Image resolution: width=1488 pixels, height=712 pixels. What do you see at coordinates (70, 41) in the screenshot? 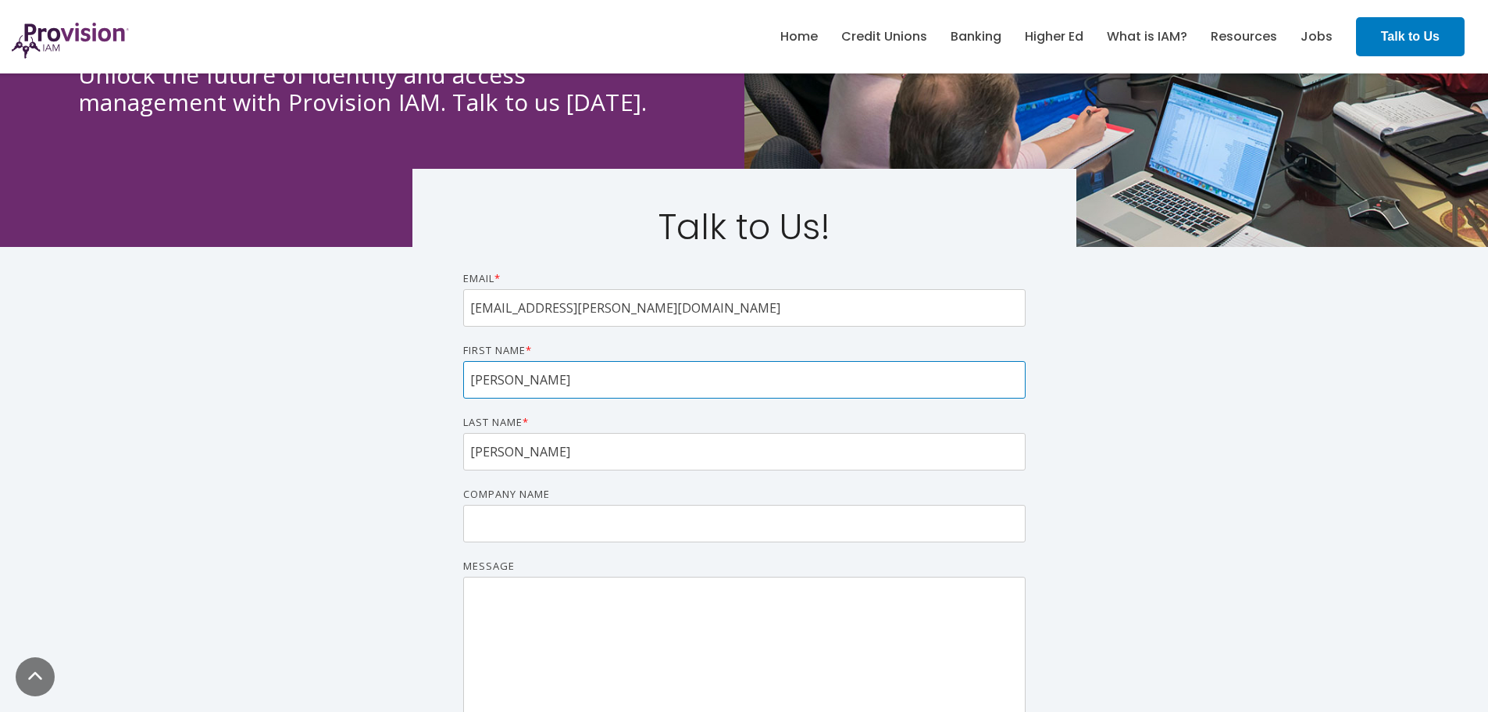
I see `img: ProvisionIAM-Logo-Purple` at bounding box center [70, 41].